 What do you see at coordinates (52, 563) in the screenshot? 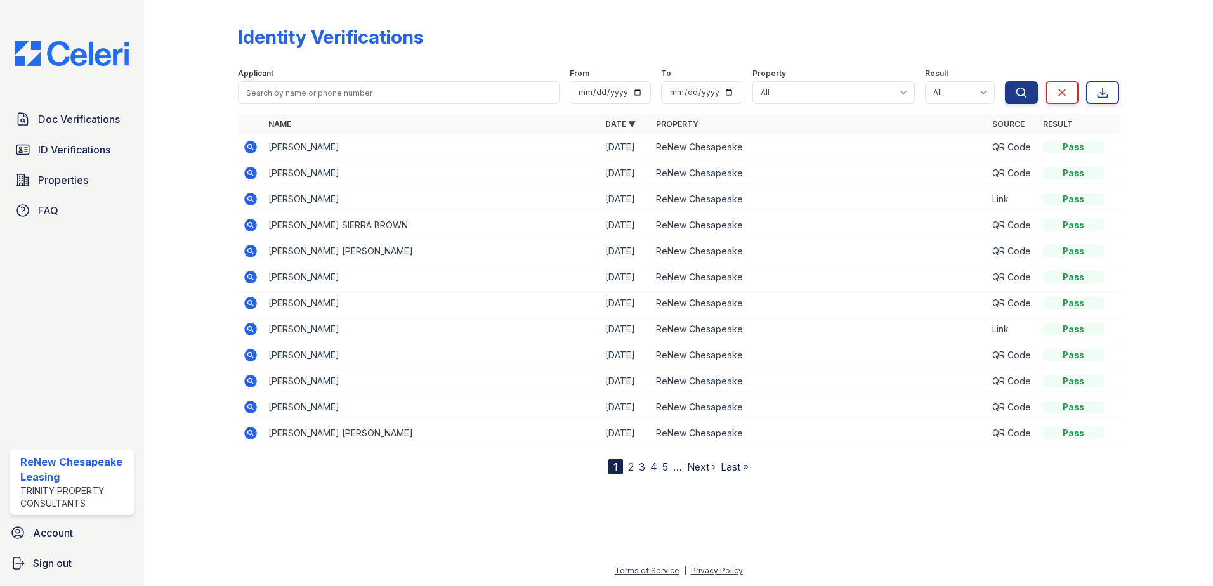
I see `span: Sign out` at bounding box center [52, 563].